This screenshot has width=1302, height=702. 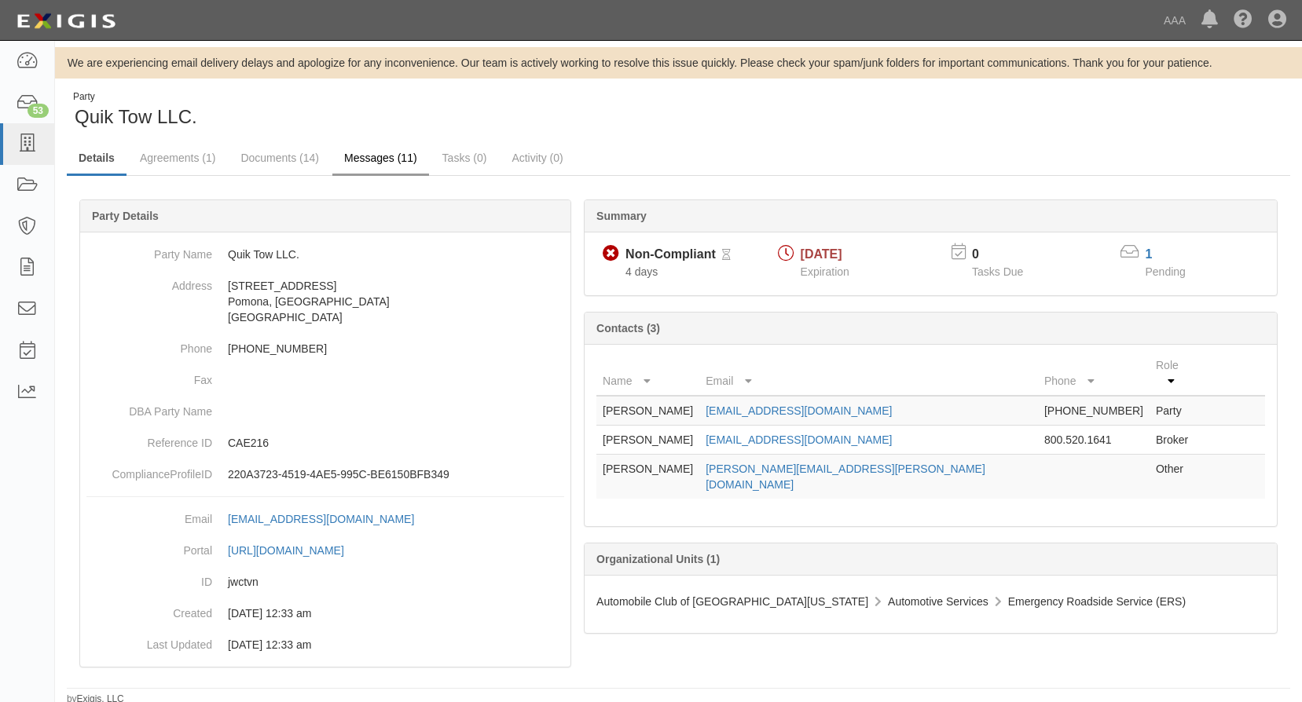 I want to click on dd: jwctvn, so click(x=325, y=582).